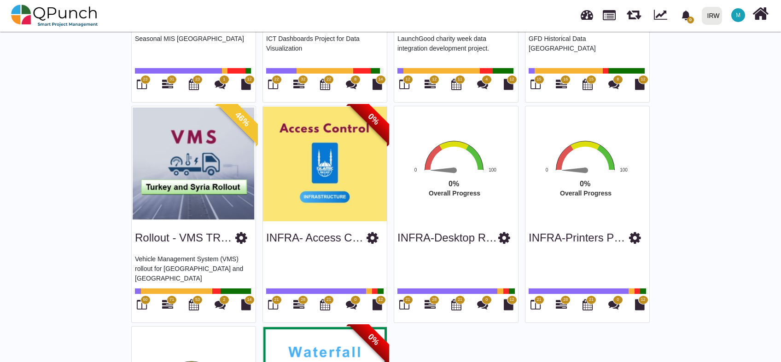 The image size is (781, 362). I want to click on span: 2, so click(224, 300).